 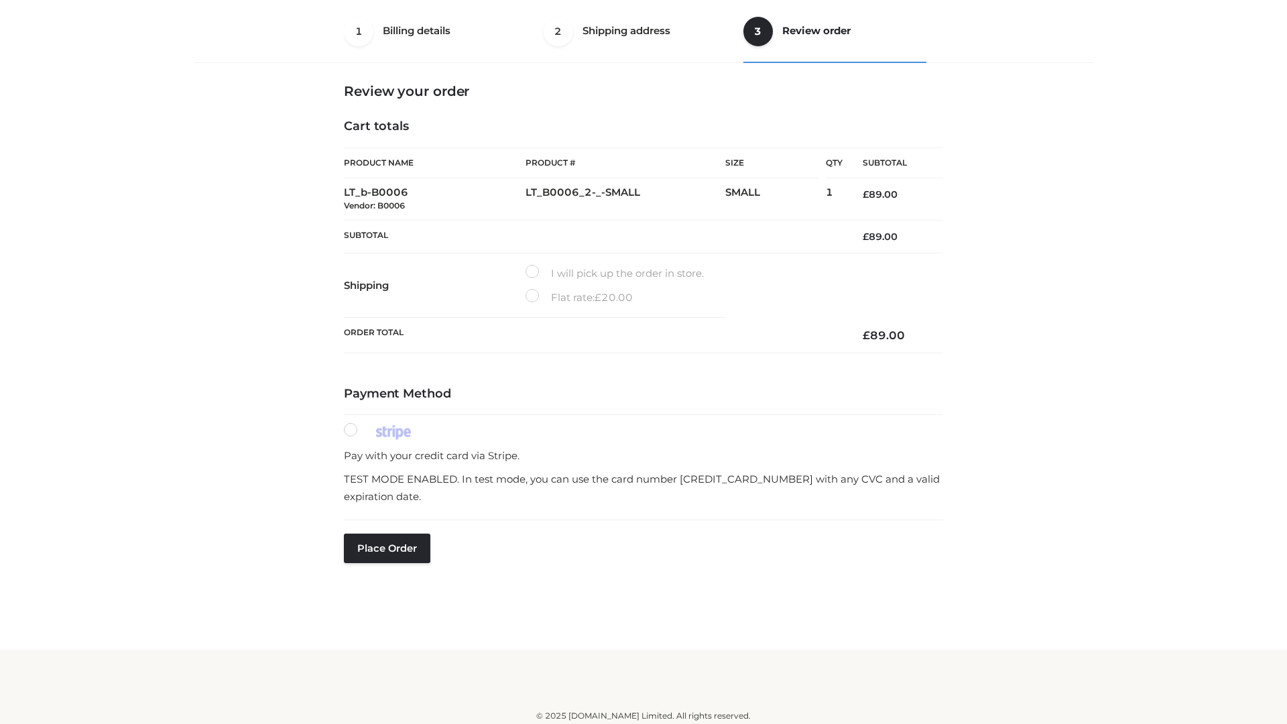 I want to click on th: Shipping, so click(x=434, y=286).